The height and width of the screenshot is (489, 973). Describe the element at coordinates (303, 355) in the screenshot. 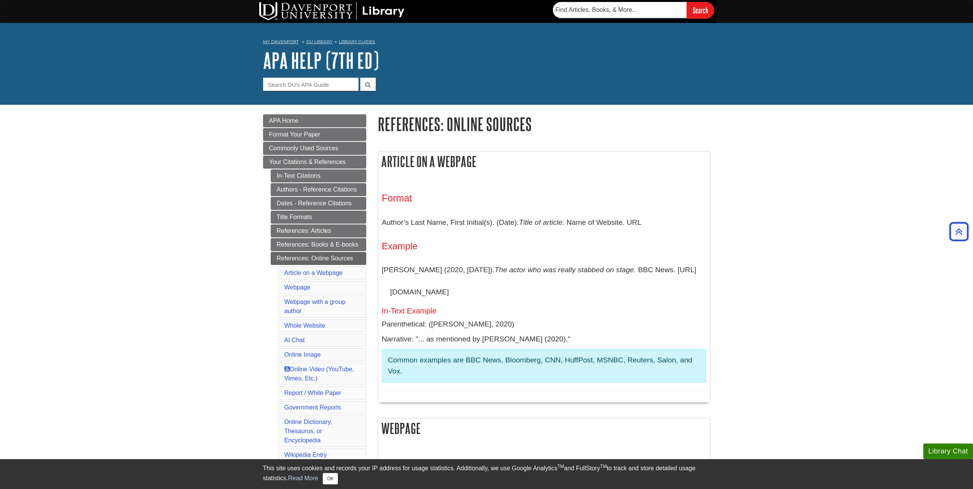

I see `a: Online Image` at that location.